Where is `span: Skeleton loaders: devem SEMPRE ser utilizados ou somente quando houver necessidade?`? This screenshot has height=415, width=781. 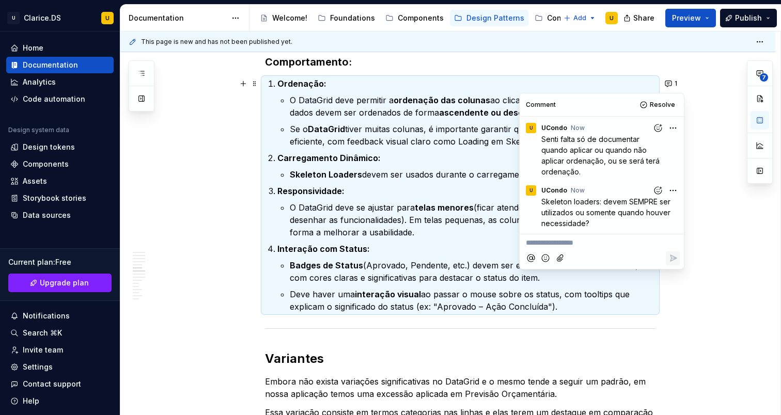
span: Skeleton loaders: devem SEMPRE ser utilizados ou somente quando houver necessidade? is located at coordinates (607, 212).